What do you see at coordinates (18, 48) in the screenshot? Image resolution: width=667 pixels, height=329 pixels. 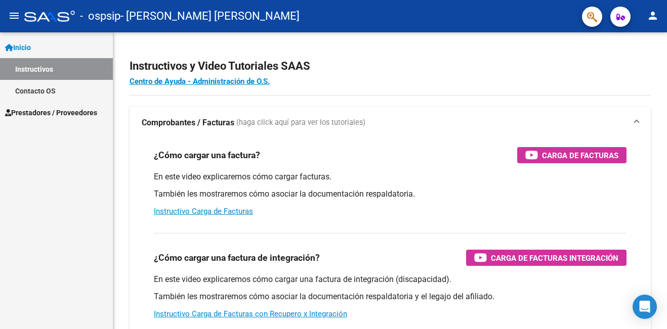 I see `span: Inicio` at bounding box center [18, 48].